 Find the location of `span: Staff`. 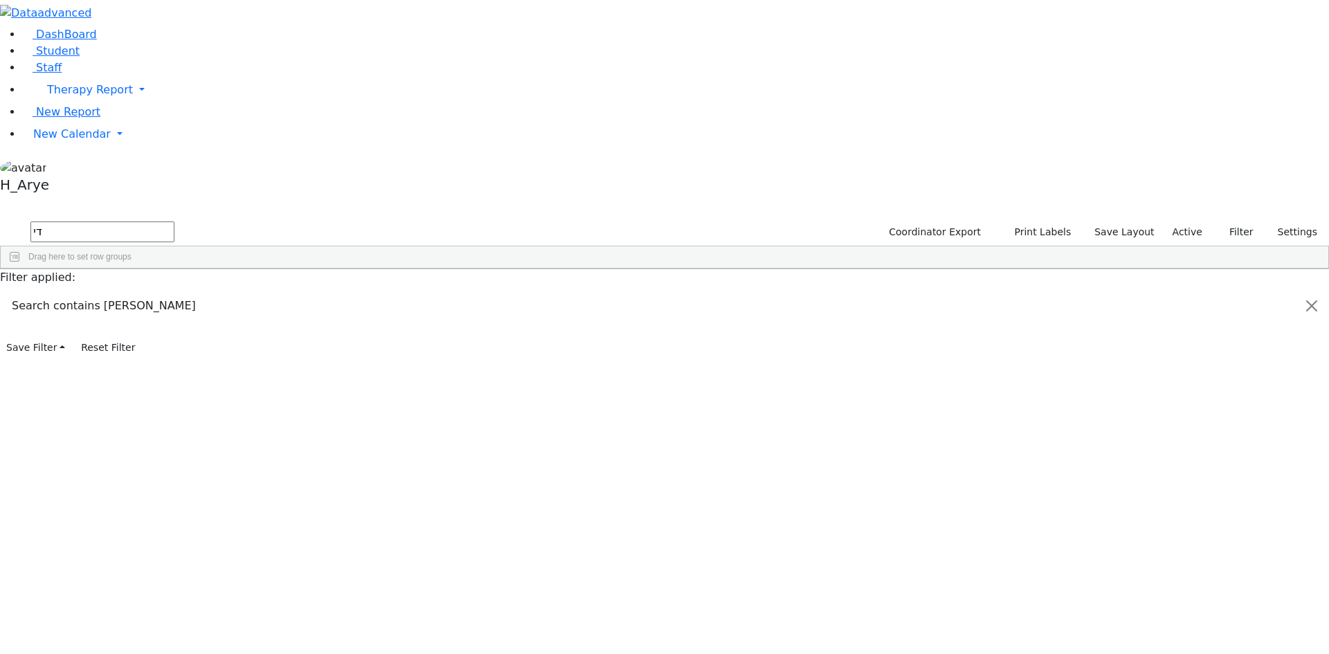

span: Staff is located at coordinates (48, 67).